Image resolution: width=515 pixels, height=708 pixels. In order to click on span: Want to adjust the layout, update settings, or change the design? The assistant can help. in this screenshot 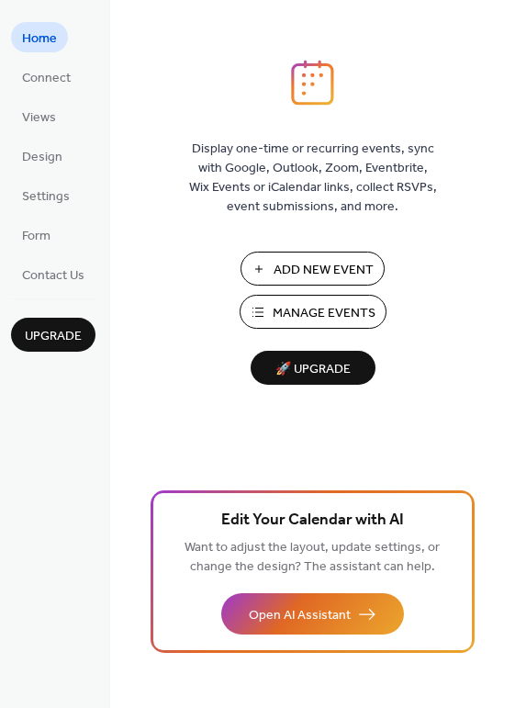, I will do `click(312, 557)`.